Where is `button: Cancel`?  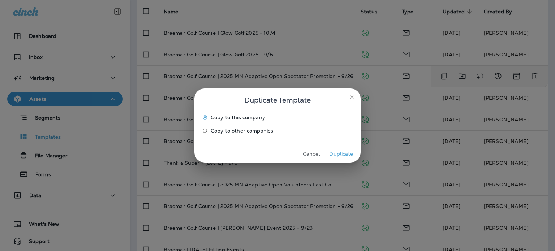
button: Cancel is located at coordinates (311, 154).